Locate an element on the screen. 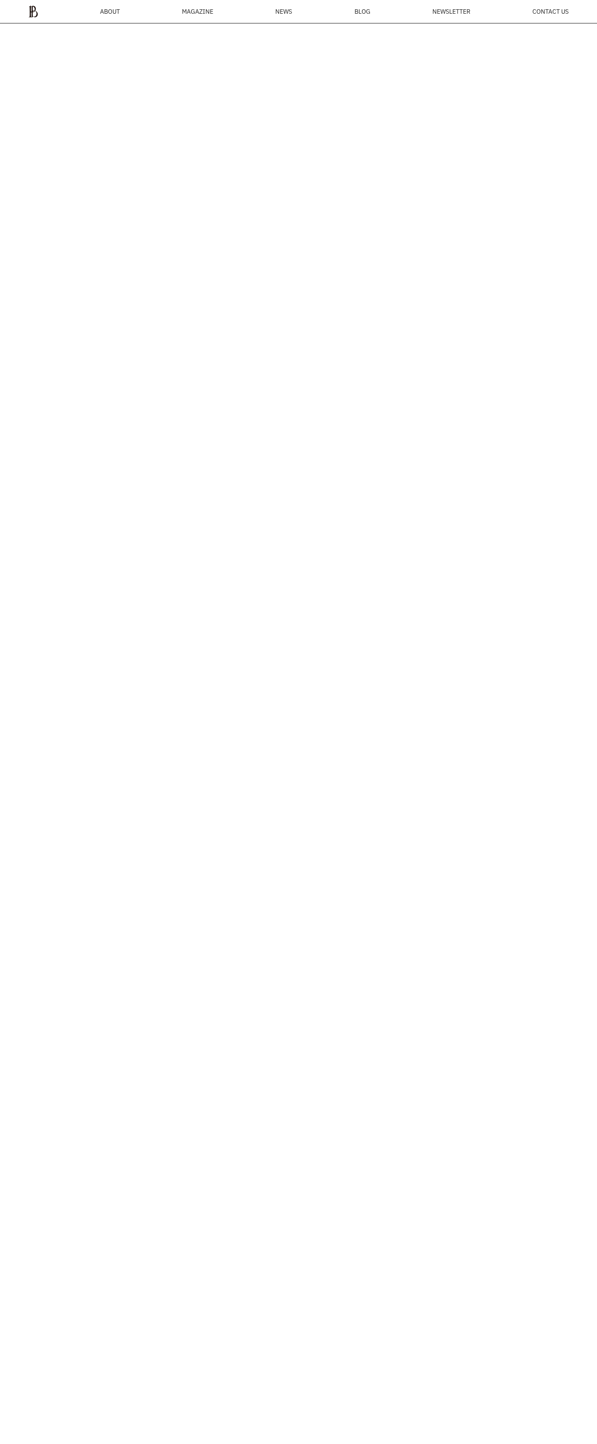 Image resolution: width=597 pixels, height=1444 pixels. a: CONTACT US is located at coordinates (550, 12).